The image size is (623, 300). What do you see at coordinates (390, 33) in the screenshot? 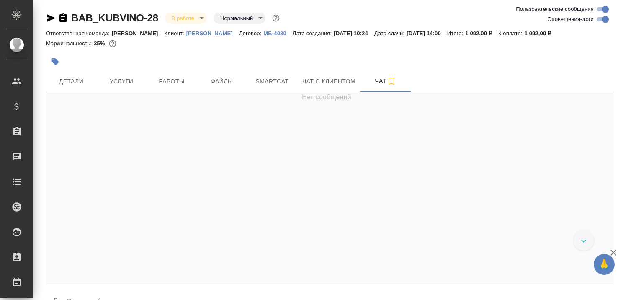
I see `p: Дата сдачи:` at bounding box center [390, 33].